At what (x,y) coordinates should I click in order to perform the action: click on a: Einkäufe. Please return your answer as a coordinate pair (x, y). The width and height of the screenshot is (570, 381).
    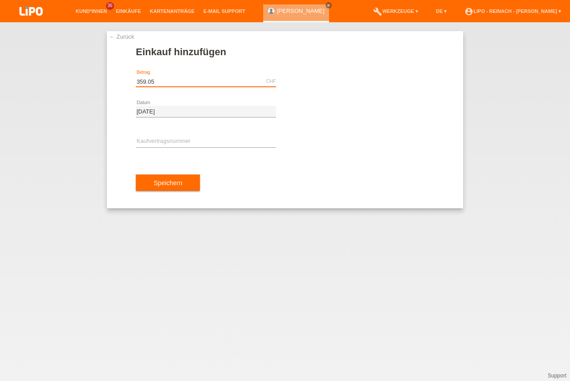
    Looking at the image, I should click on (128, 11).